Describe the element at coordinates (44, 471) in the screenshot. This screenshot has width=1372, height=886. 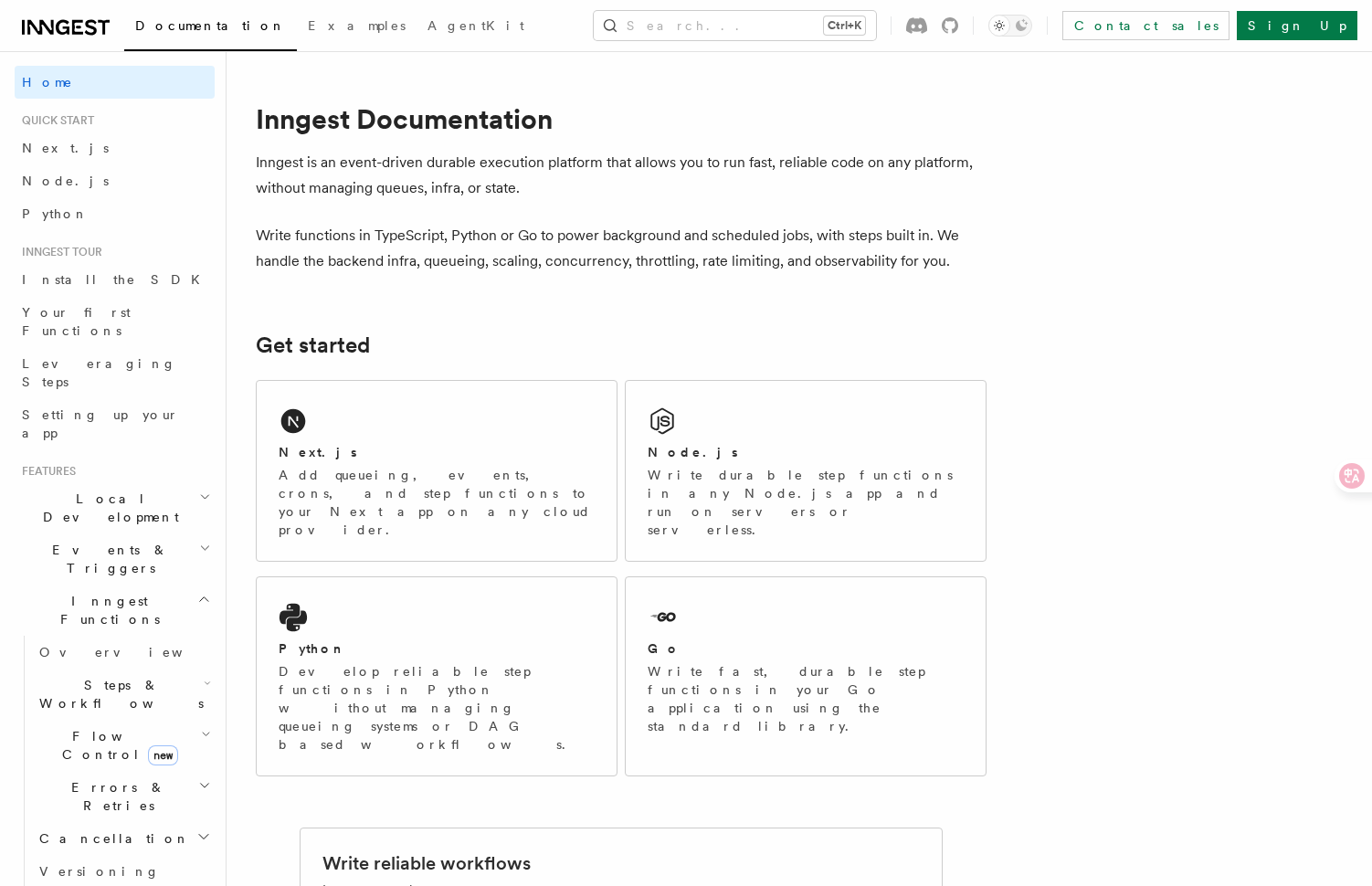
I see `span: Features` at that location.